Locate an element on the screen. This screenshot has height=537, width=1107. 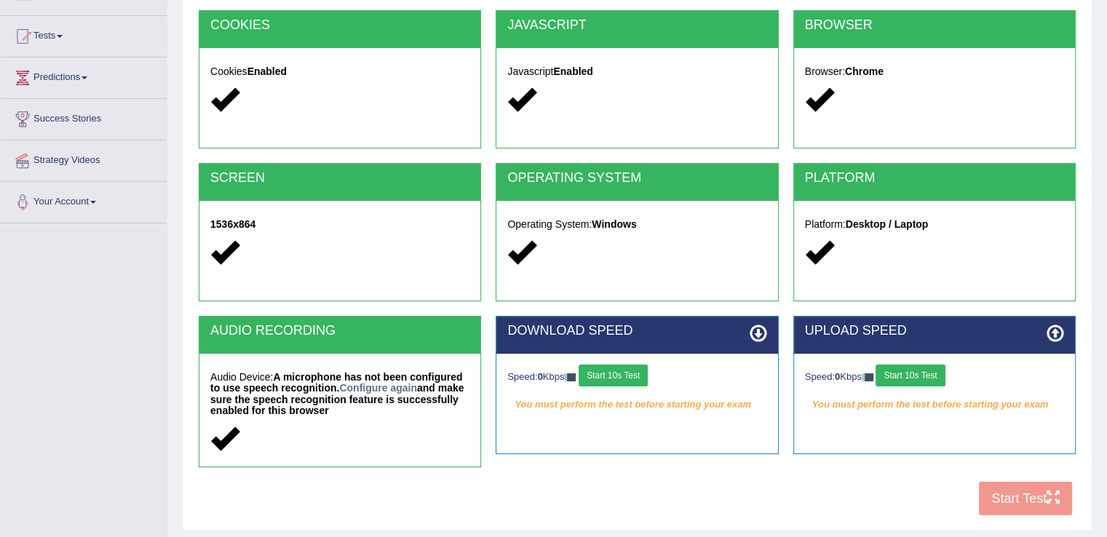
h5: Javascript is located at coordinates (637, 71).